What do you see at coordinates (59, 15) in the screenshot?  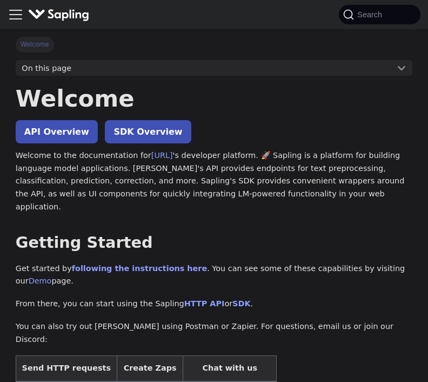 I see `img: Sapling.ai` at bounding box center [59, 15].